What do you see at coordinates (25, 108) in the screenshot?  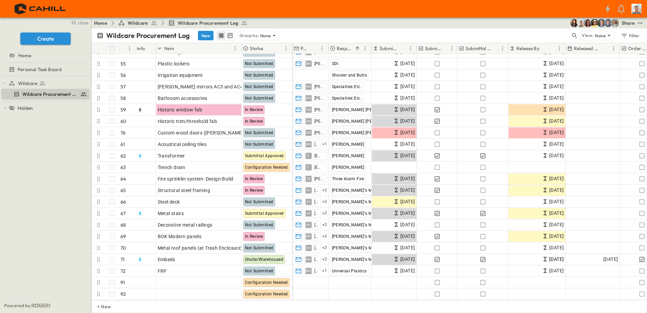 I see `span: Hidden` at bounding box center [25, 108].